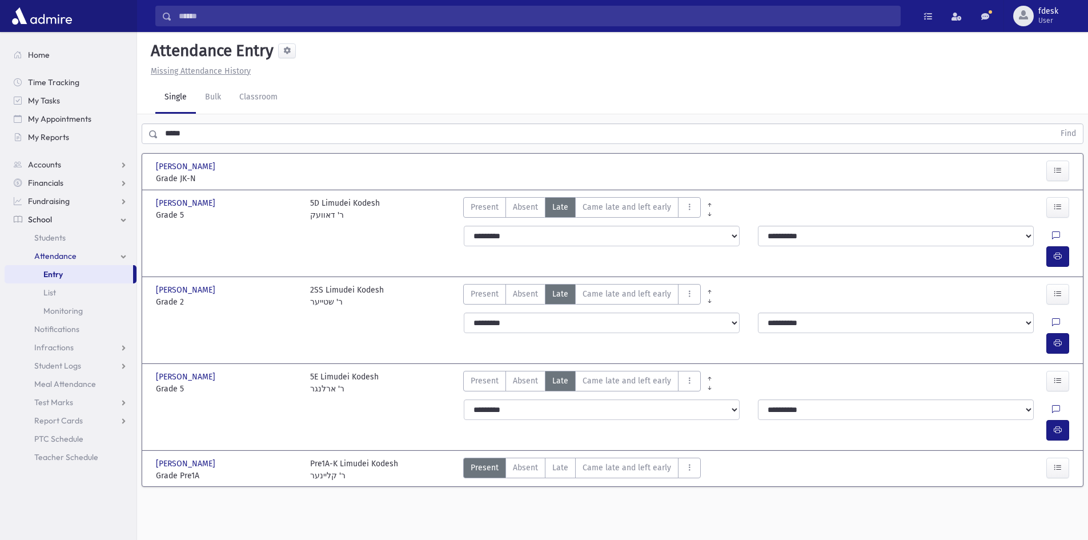 Image resolution: width=1088 pixels, height=540 pixels. What do you see at coordinates (58, 420) in the screenshot?
I see `span: Report Cards` at bounding box center [58, 420].